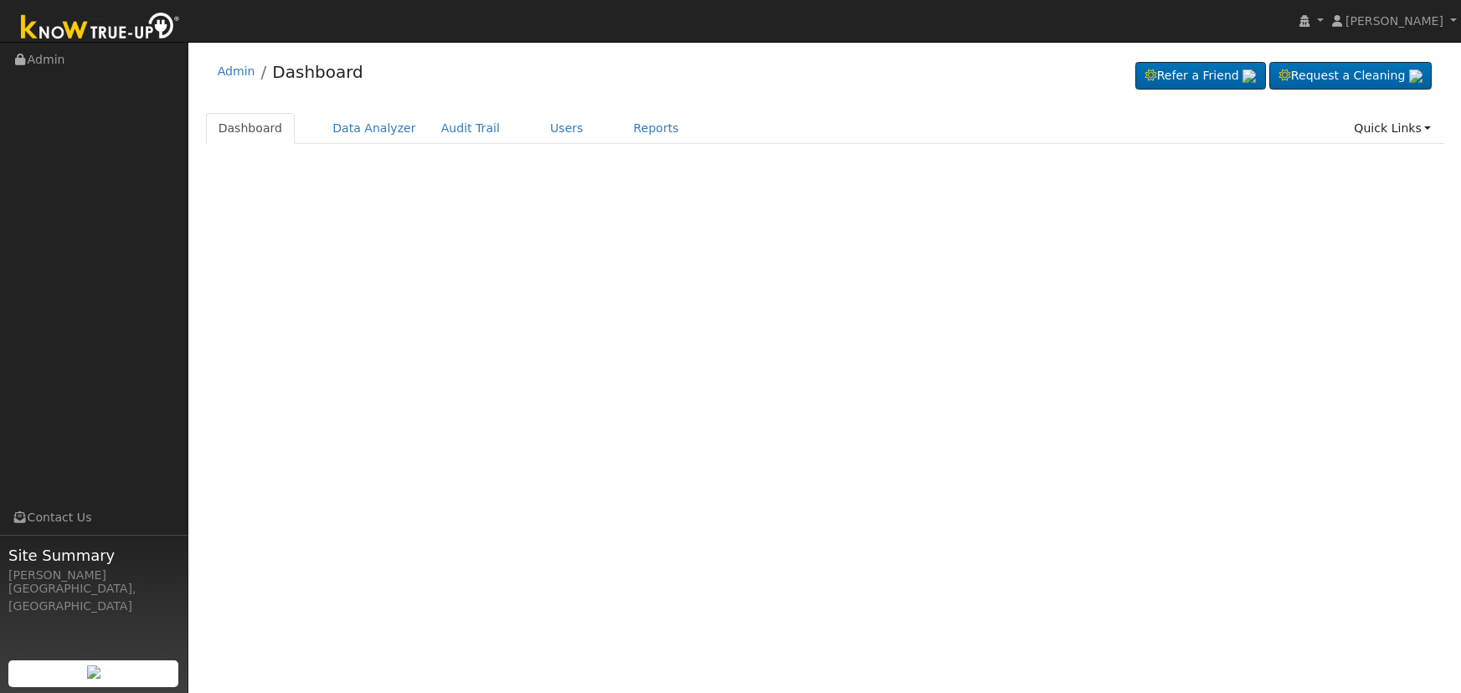 This screenshot has height=693, width=1461. I want to click on a: Data Analyzer, so click(374, 128).